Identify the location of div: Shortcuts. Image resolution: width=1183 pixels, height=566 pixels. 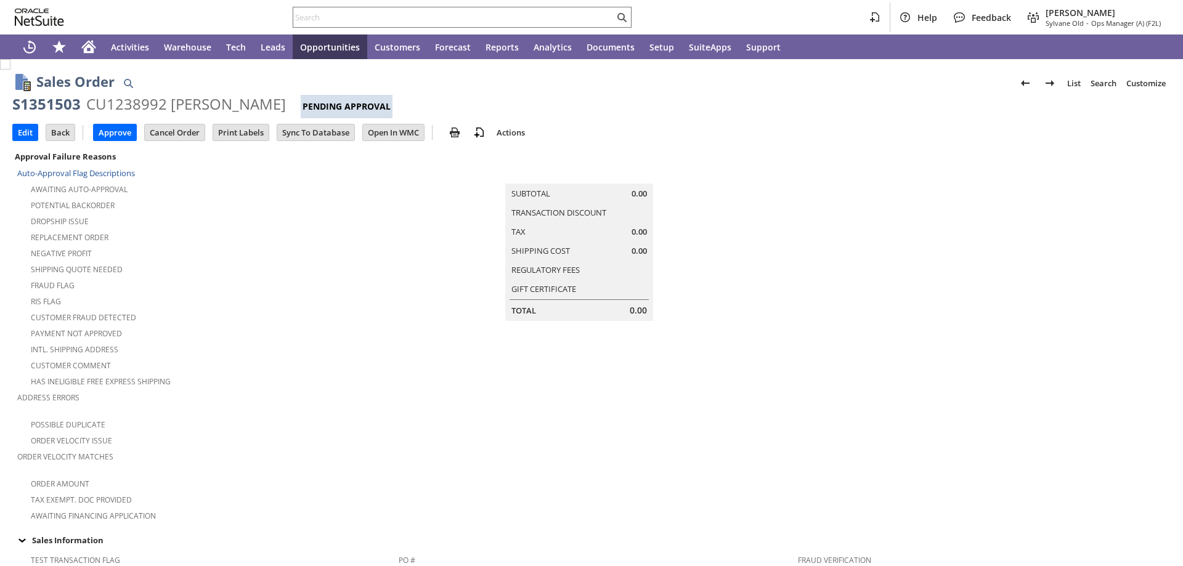
(59, 47).